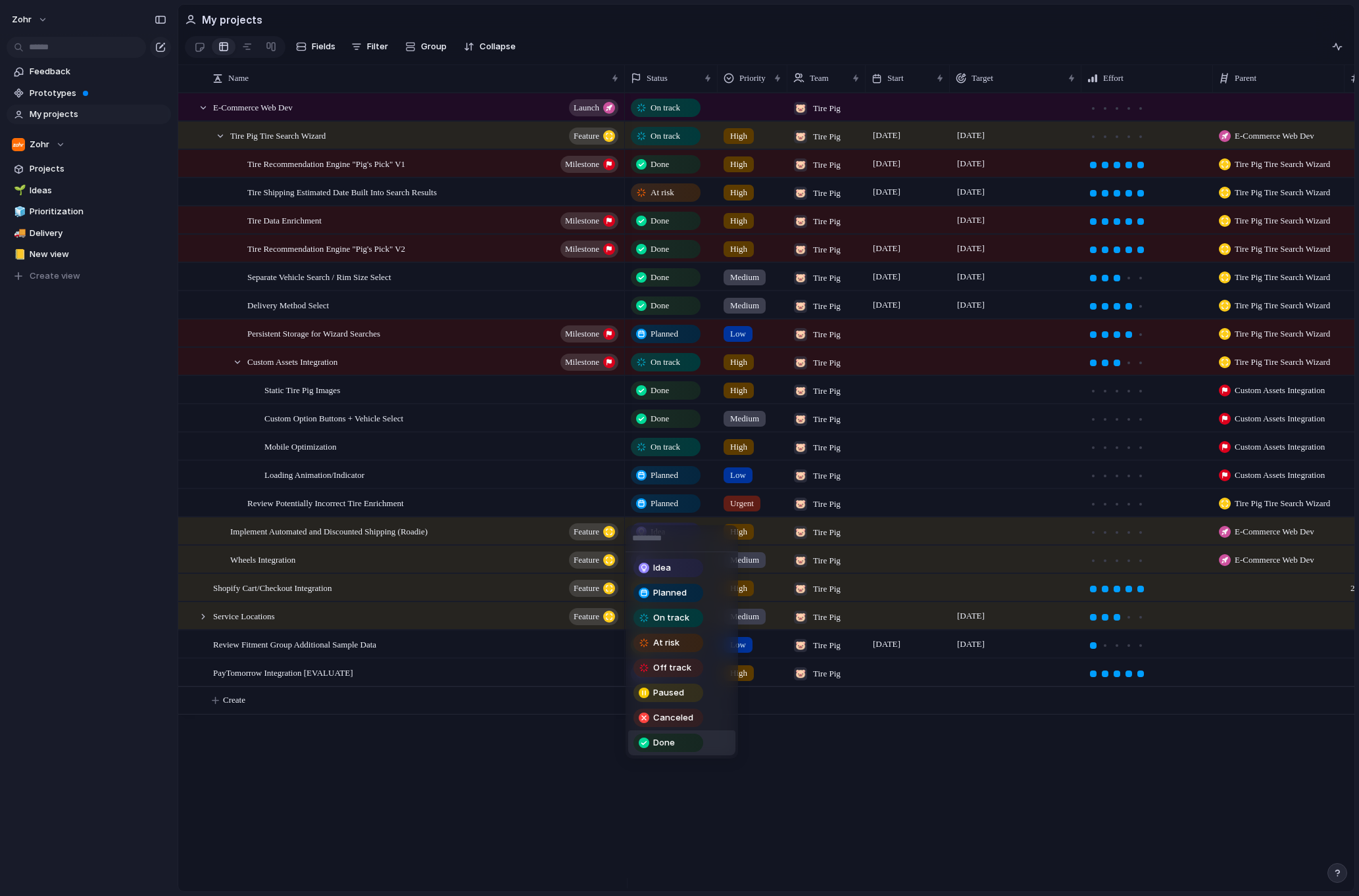 The image size is (1359, 896). I want to click on span: On track, so click(671, 618).